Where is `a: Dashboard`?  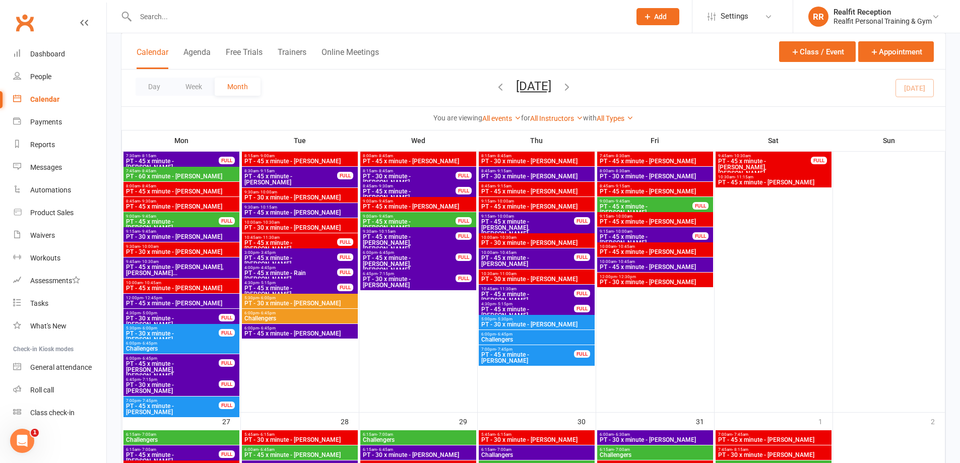
a: Dashboard is located at coordinates (59, 54).